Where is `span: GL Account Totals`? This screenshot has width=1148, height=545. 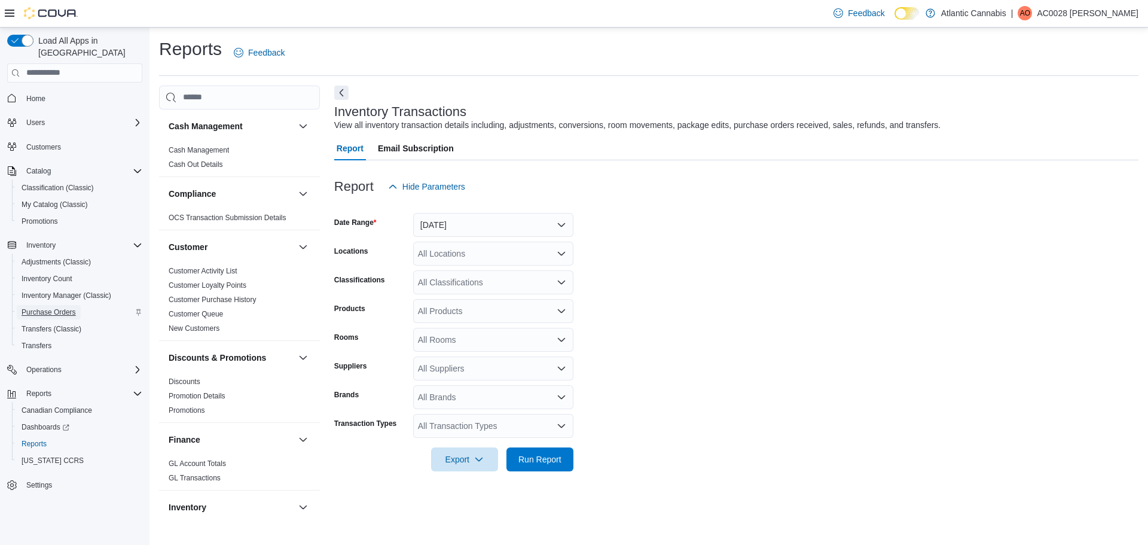 span: GL Account Totals is located at coordinates (197, 463).